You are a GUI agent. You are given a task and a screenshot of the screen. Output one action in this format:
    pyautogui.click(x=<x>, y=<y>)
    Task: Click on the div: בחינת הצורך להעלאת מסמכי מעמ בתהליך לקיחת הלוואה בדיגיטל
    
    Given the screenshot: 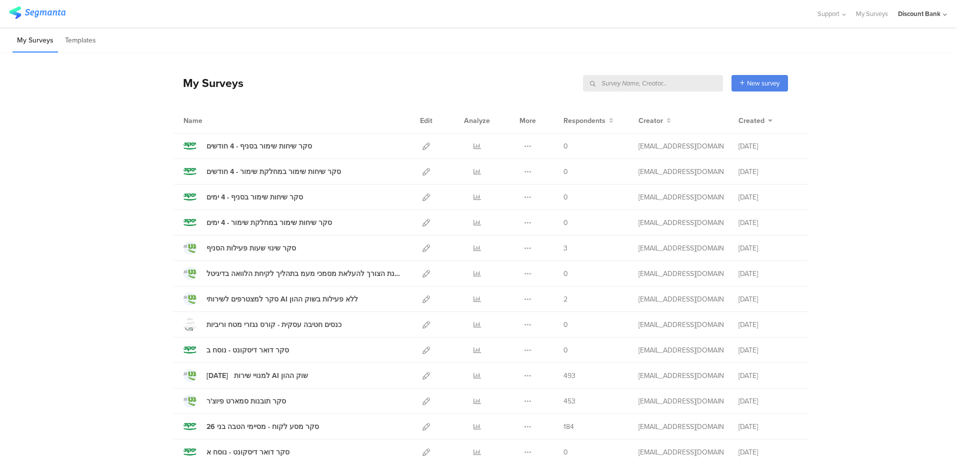 What is the action you would take?
    pyautogui.click(x=303, y=273)
    